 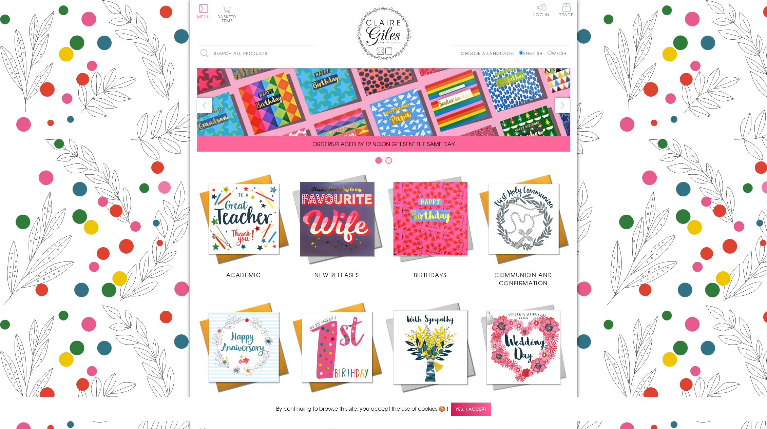 I want to click on img: Claire Giles Greetings Cards, so click(x=384, y=34).